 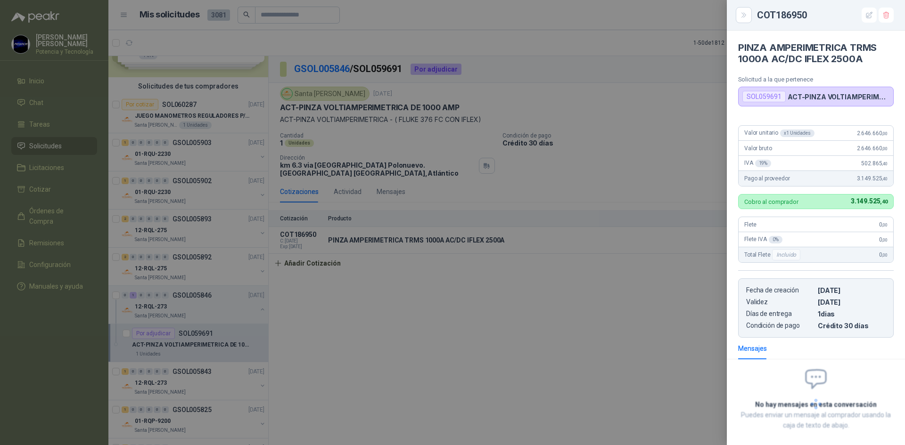 What do you see at coordinates (773, 255) in the screenshot?
I see `span: Total Flete` at bounding box center [773, 255].